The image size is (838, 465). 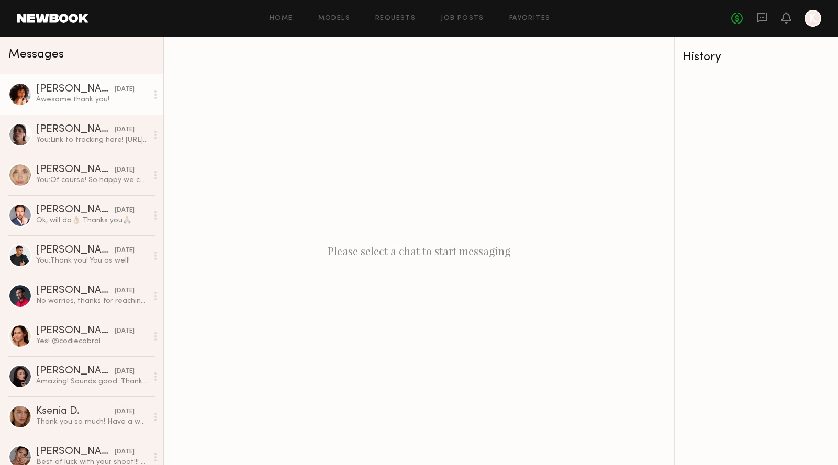 What do you see at coordinates (813, 18) in the screenshot?
I see `a: K` at bounding box center [813, 18].